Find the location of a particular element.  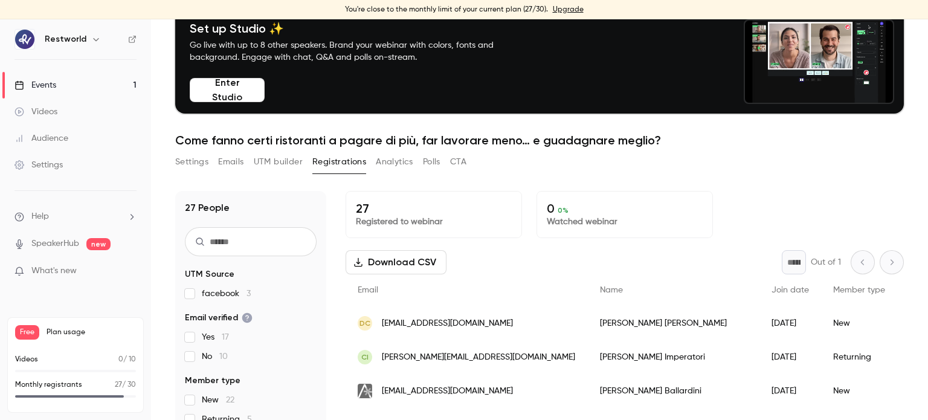

span: CI is located at coordinates (365, 357).